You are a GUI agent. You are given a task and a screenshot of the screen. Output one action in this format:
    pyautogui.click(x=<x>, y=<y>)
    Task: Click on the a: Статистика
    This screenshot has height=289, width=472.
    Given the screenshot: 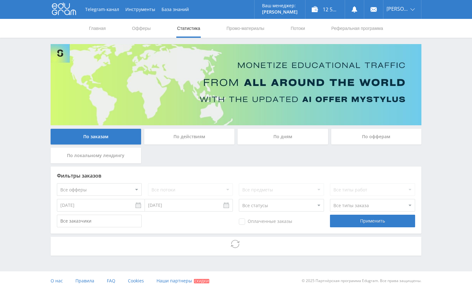 What is the action you would take?
    pyautogui.click(x=189, y=28)
    